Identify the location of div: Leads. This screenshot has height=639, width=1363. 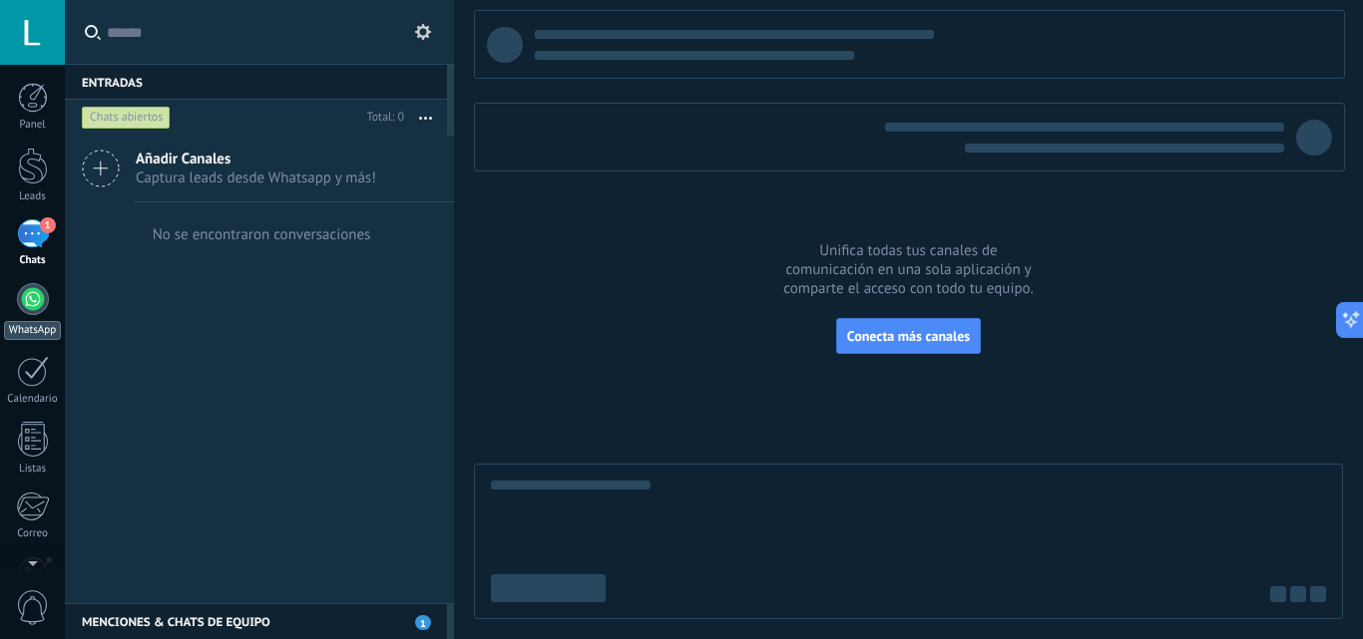
(33, 196).